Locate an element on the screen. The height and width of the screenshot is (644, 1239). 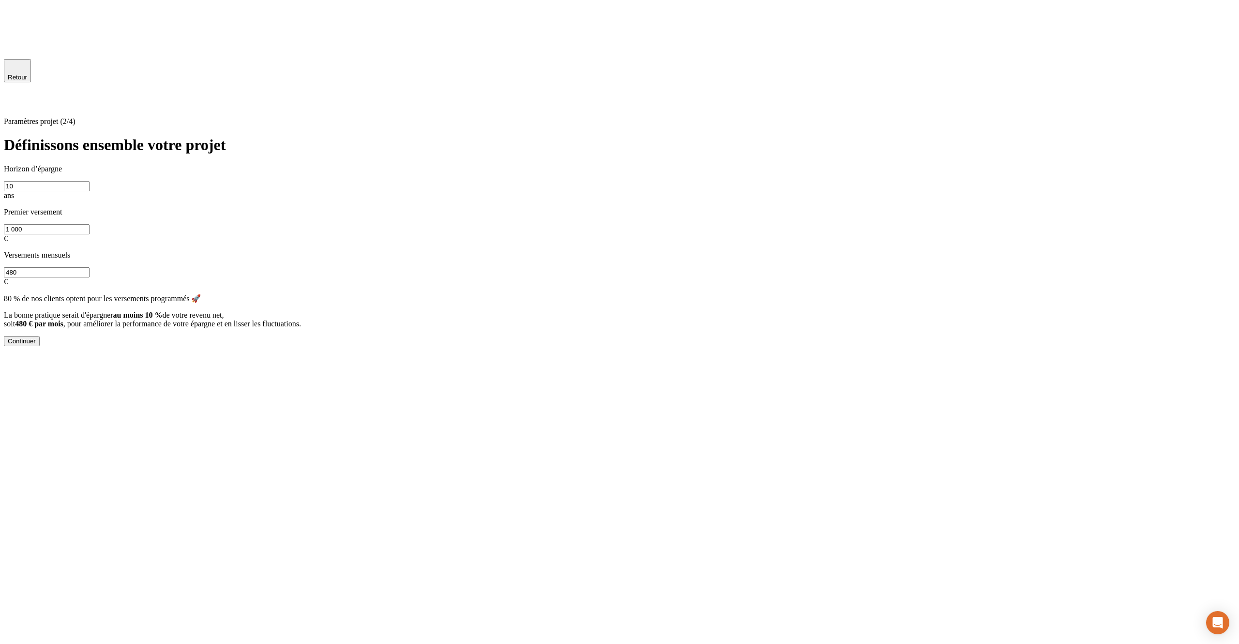
span: , pour améliorer la performance de votre épargne et en lisser les fluctuations. is located at coordinates (182, 323).